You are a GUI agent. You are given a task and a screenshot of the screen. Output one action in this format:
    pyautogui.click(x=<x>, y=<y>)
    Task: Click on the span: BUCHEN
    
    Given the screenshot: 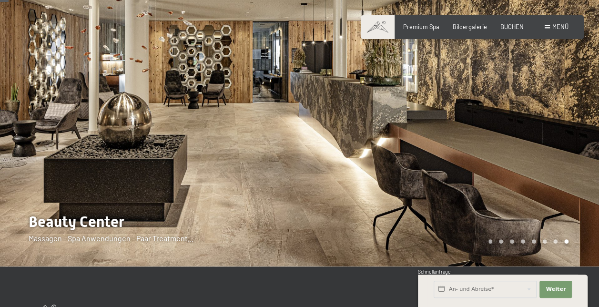 What is the action you would take?
    pyautogui.click(x=511, y=27)
    